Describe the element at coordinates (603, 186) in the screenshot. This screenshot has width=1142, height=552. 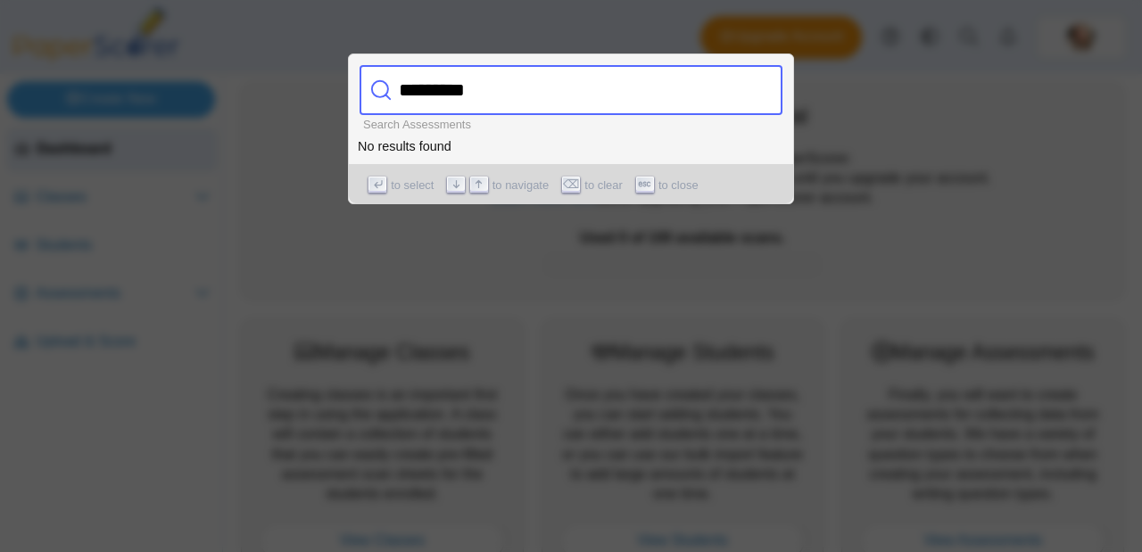
I see `span: to clear` at that location.